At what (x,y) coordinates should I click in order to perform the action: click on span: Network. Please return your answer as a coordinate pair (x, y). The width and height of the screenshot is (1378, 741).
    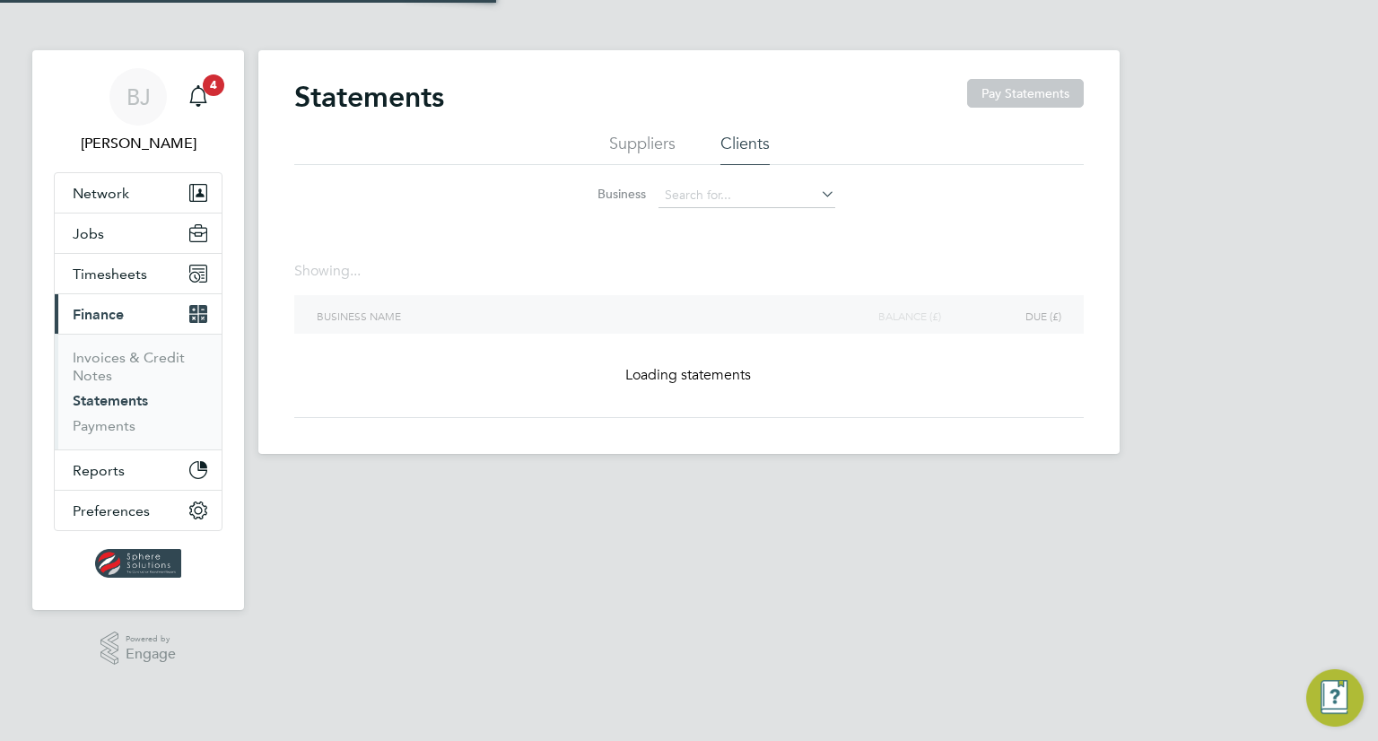
    Looking at the image, I should click on (100, 193).